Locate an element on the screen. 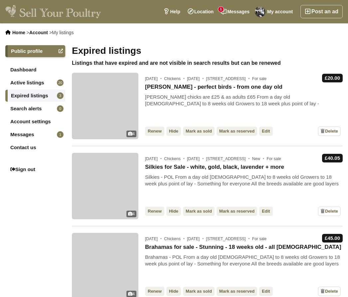 The width and height of the screenshot is (348, 297). span: 20 is located at coordinates (60, 83).